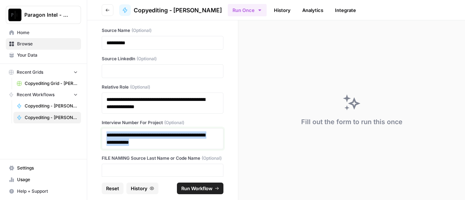  What do you see at coordinates (163, 31) in the screenshot?
I see `label: Source Name` at bounding box center [163, 31].